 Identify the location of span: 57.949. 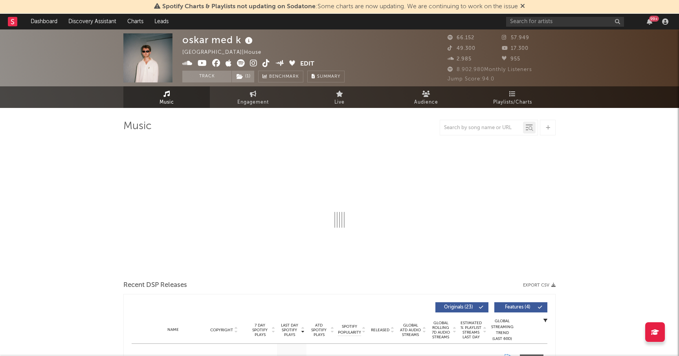
(515, 38).